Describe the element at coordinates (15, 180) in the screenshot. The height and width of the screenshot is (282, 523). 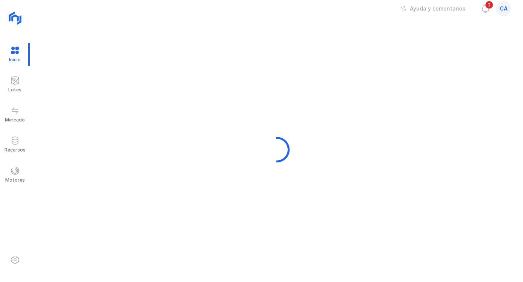
I see `div: Motores` at that location.